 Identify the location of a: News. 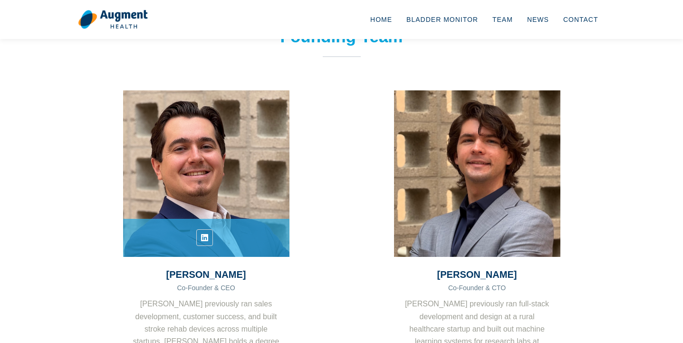
(538, 19).